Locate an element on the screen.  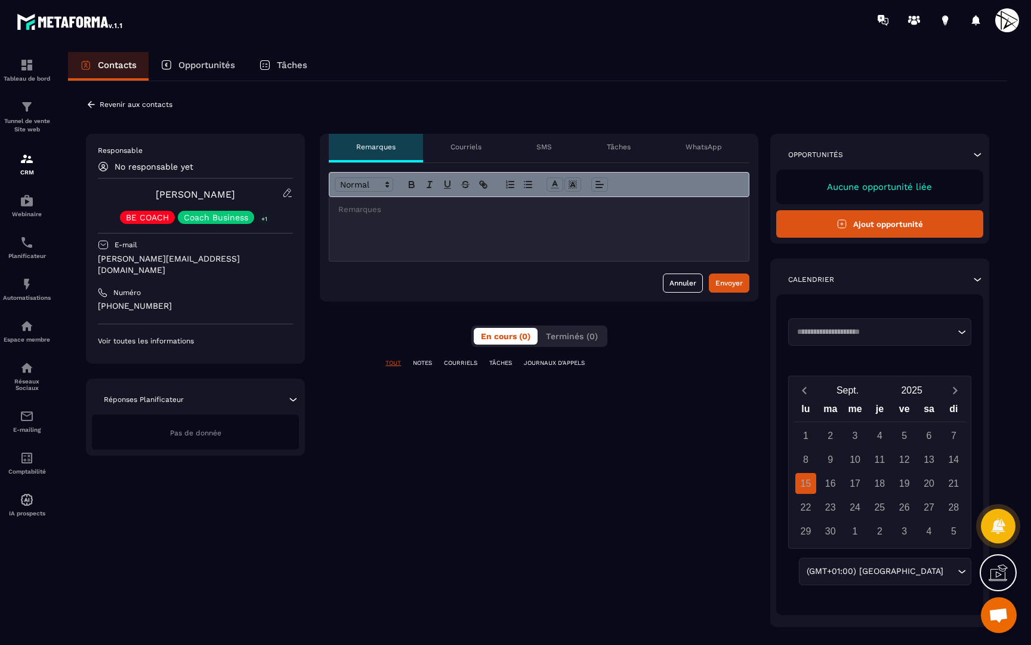
p: Webinaire is located at coordinates (27, 214).